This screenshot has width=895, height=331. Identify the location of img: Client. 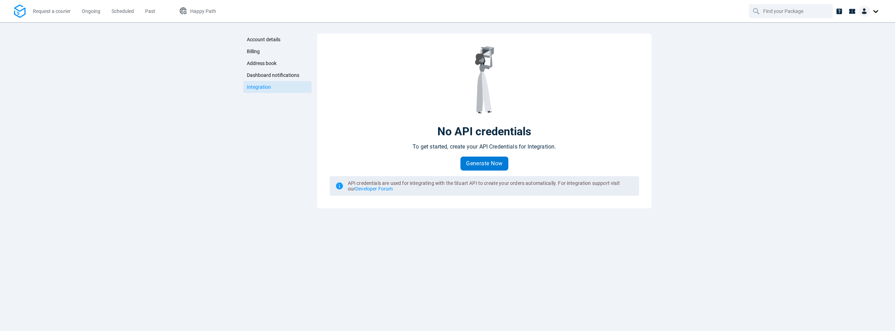
(864, 11).